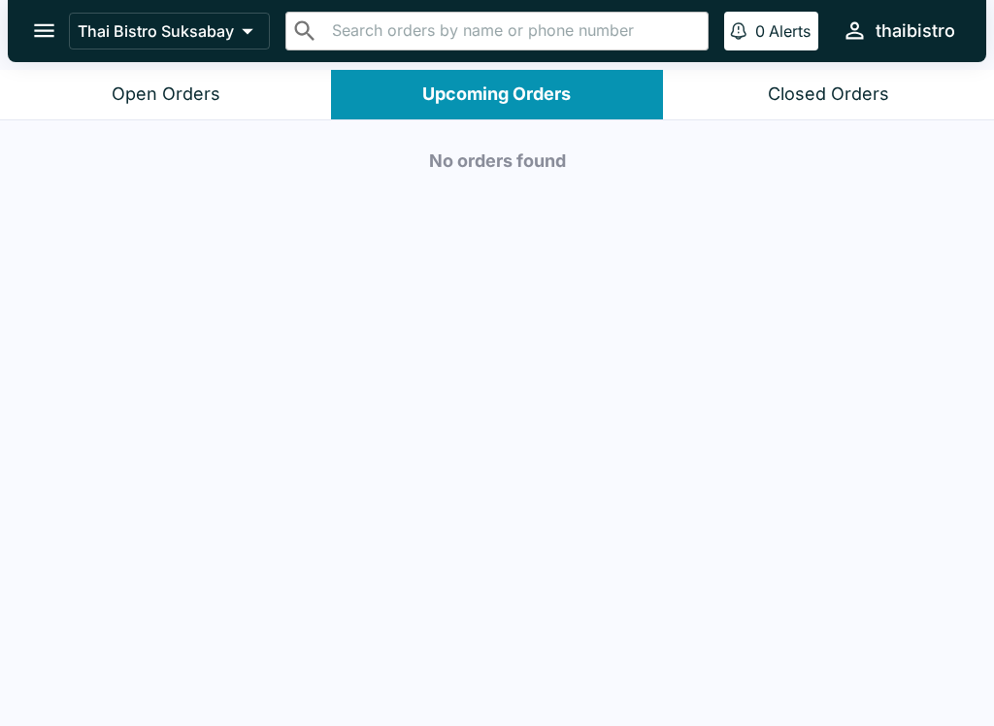 This screenshot has width=994, height=726. I want to click on div: thaibistro, so click(915, 31).